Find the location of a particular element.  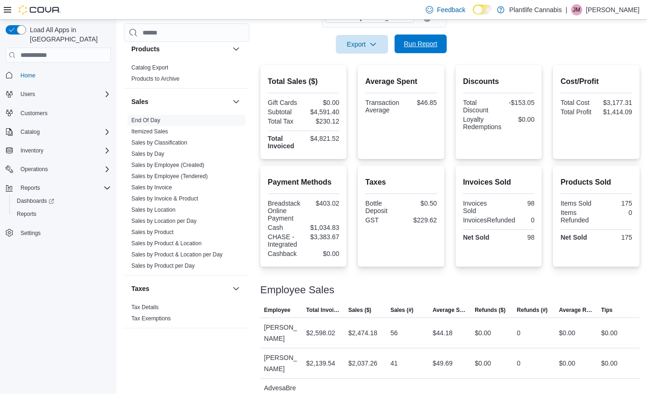

div: $2,037.26 is located at coordinates (363, 363).